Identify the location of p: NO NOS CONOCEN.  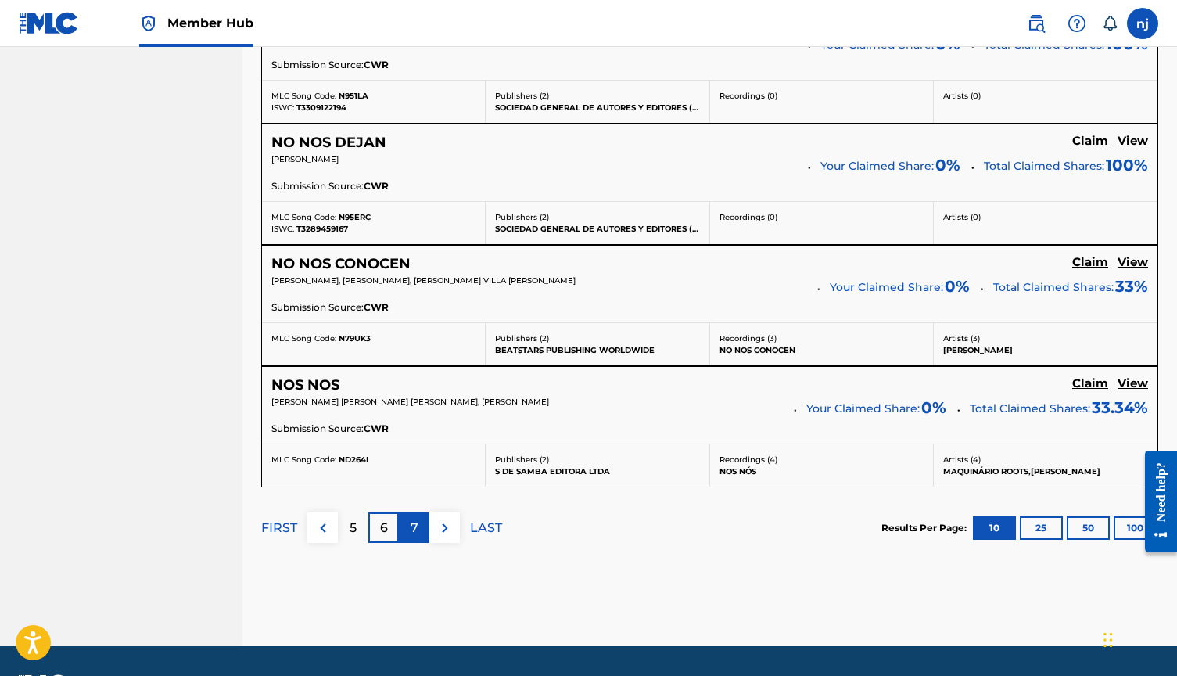
(821, 350).